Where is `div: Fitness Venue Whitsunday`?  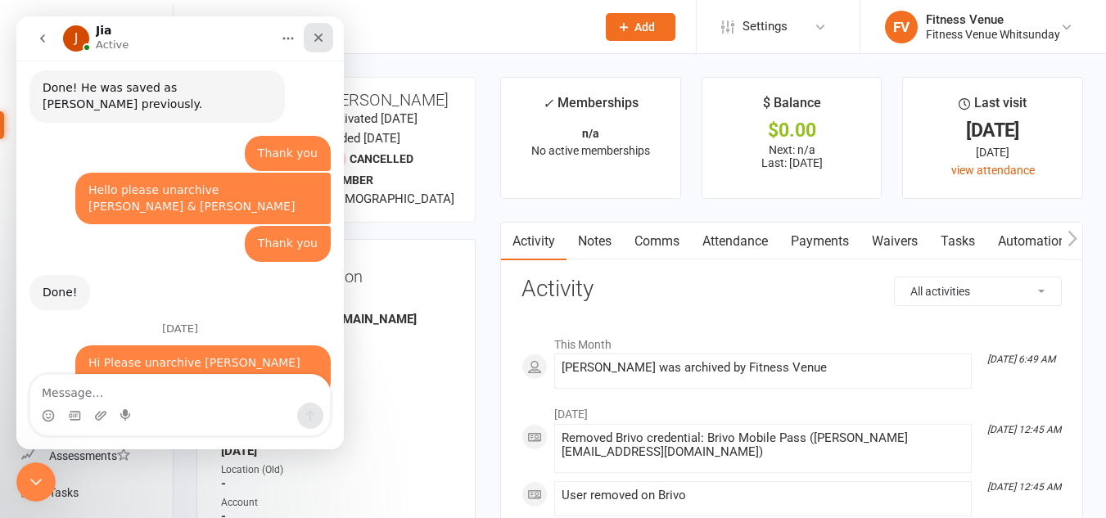
div: Fitness Venue Whitsunday is located at coordinates (993, 34).